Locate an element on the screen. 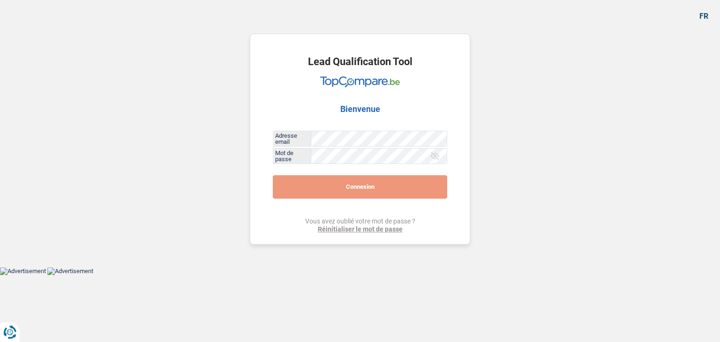 This screenshot has width=720, height=342. label: Mot de passe is located at coordinates (291, 156).